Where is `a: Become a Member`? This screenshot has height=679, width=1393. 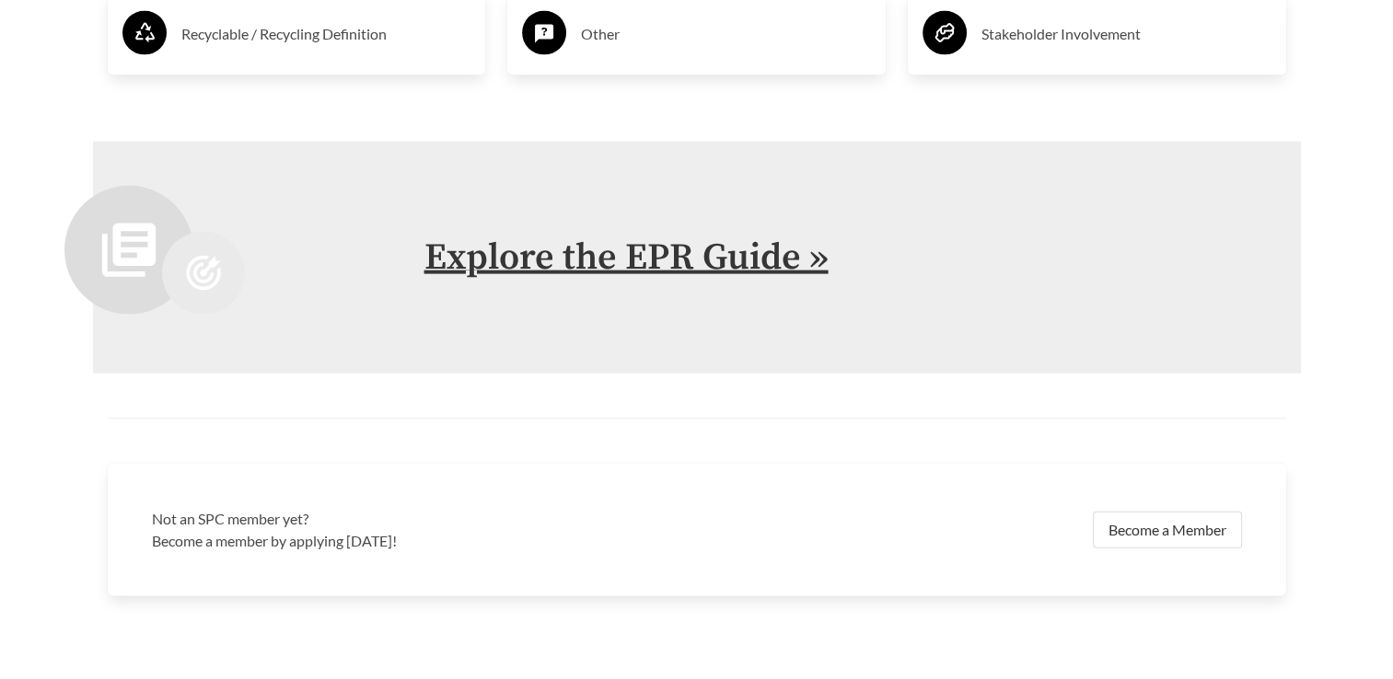 a: Become a Member is located at coordinates (1167, 530).